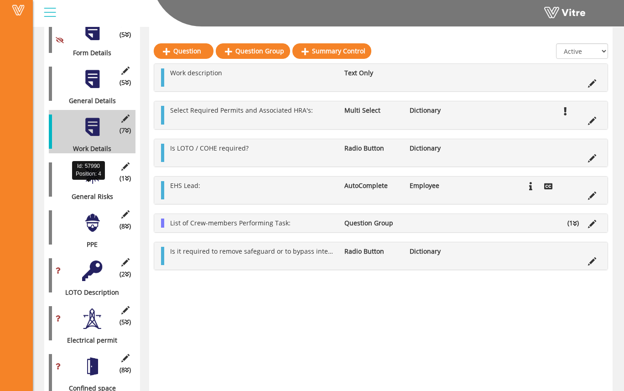 The width and height of the screenshot is (624, 391). I want to click on span: Is it required to remove safeguard or to bypass interlocks?, so click(259, 251).